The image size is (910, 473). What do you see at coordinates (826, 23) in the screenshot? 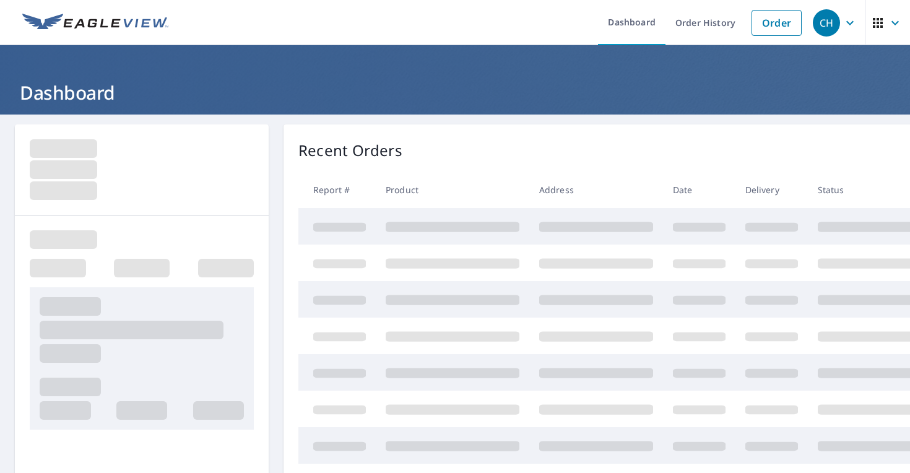
I see `div: CH` at bounding box center [826, 23].